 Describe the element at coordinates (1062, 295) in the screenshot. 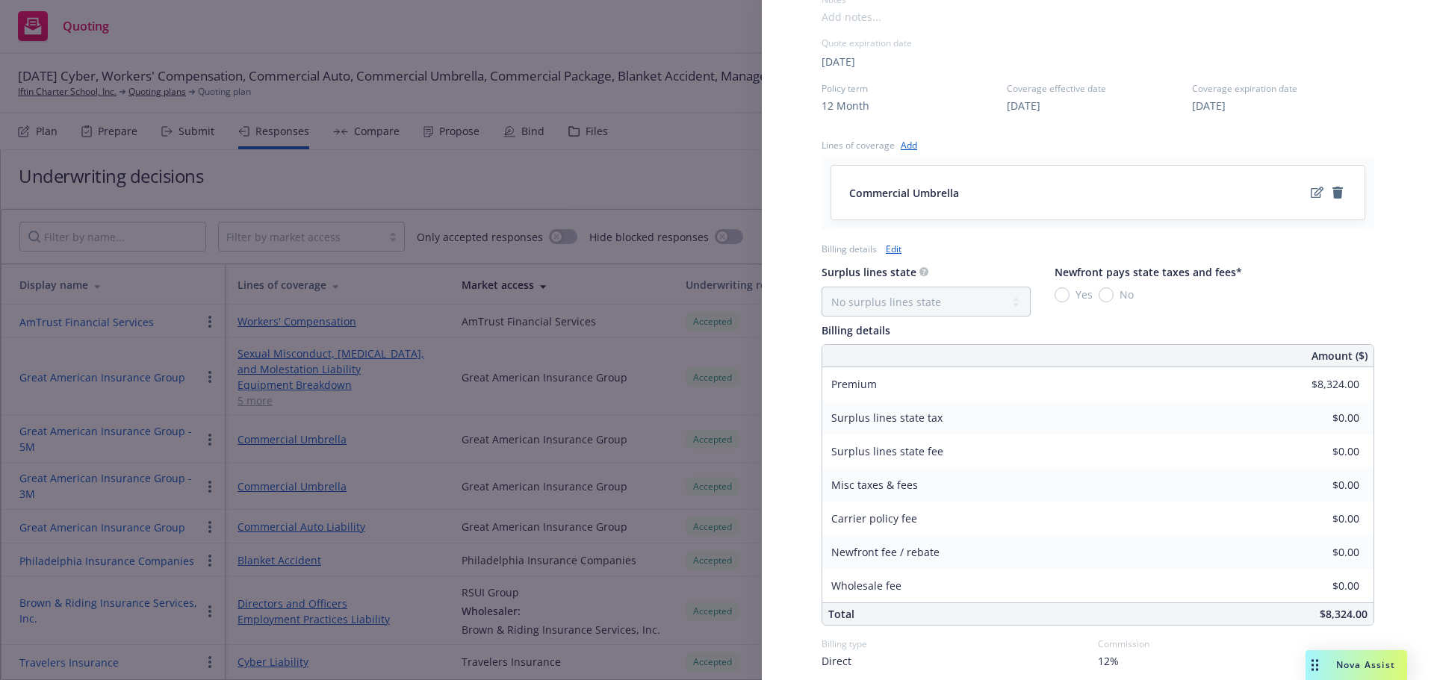

I see `input: Yes` at that location.